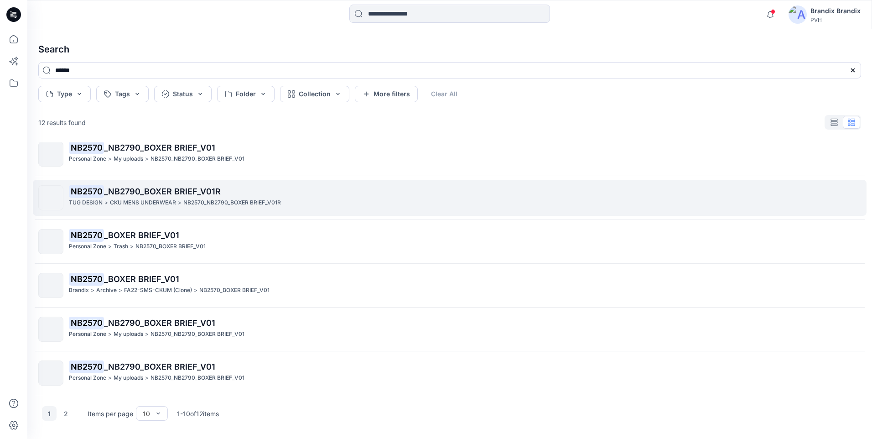 The image size is (872, 439). Describe the element at coordinates (232, 203) in the screenshot. I see `p: NB2570_NB2790_BOXER BRIEF_V01R` at that location.